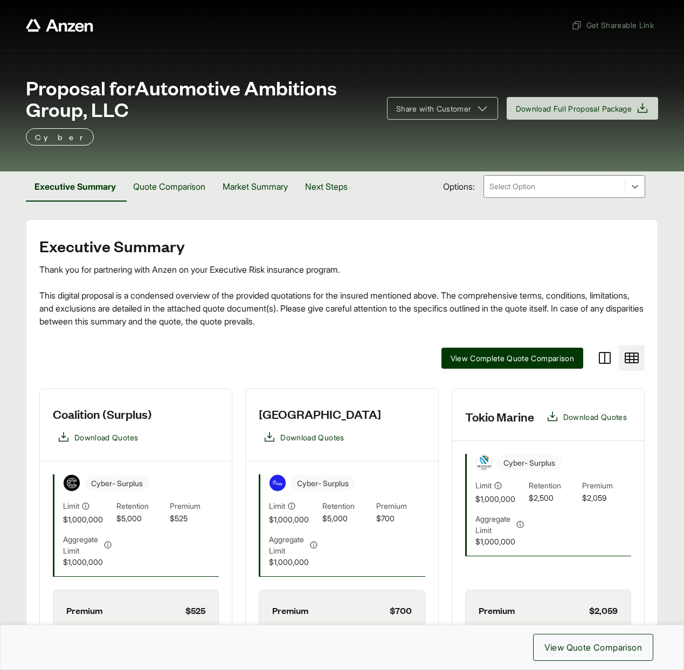 The height and width of the screenshot is (670, 684). I want to click on button: Quote Comparison, so click(169, 187).